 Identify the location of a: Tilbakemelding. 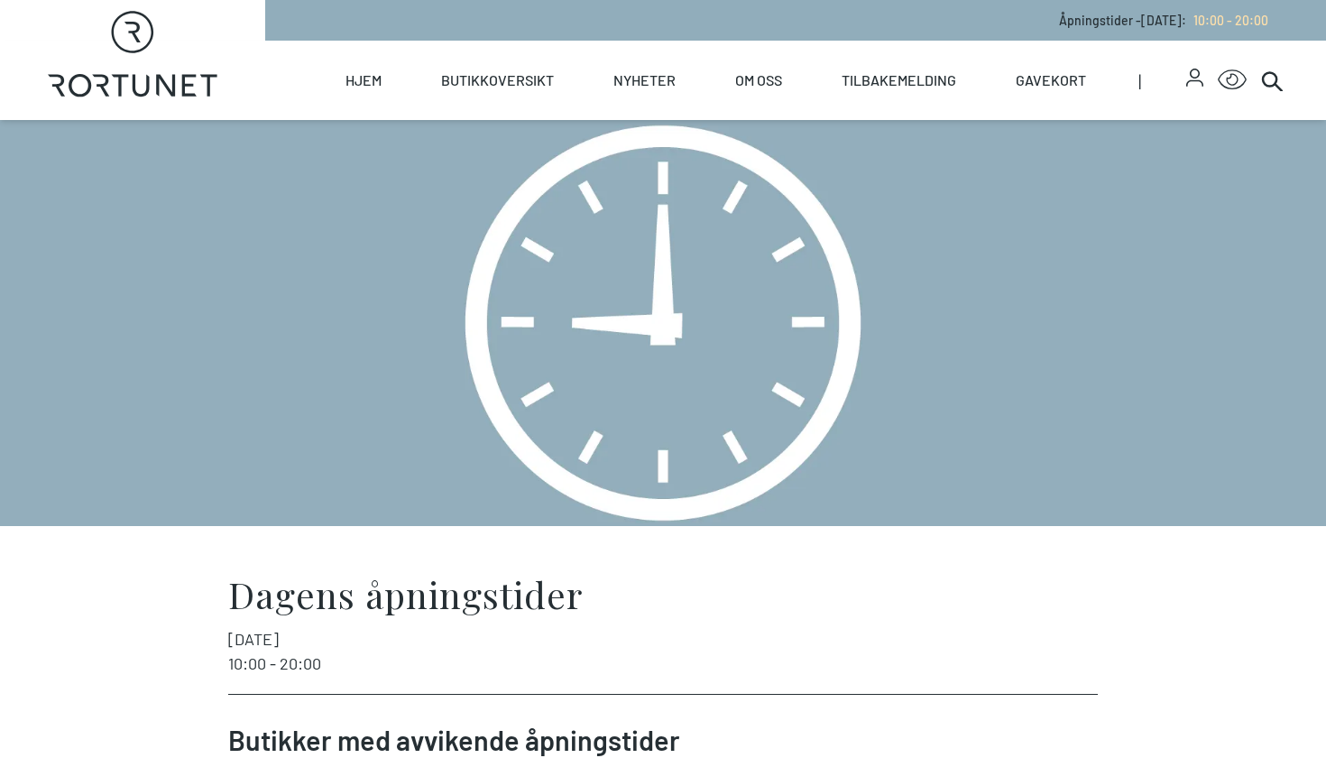
(898, 80).